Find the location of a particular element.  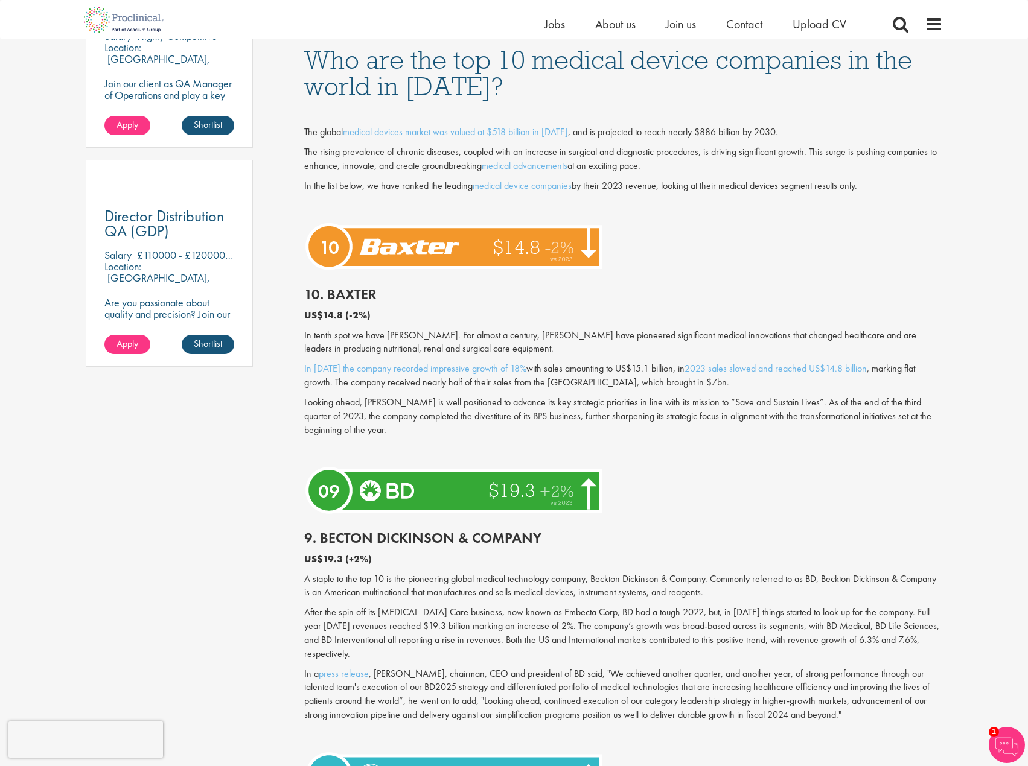

p: The global , and is projected to reach nearly $886 billion by 2030. is located at coordinates (623, 132).